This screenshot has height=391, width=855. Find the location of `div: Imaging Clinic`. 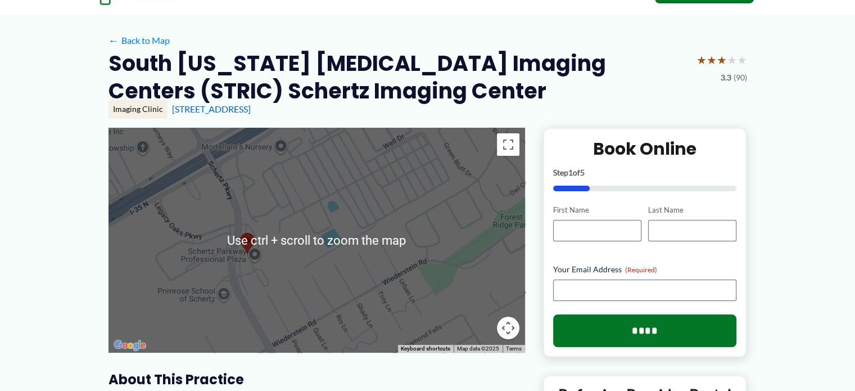

div: Imaging Clinic is located at coordinates (138, 109).